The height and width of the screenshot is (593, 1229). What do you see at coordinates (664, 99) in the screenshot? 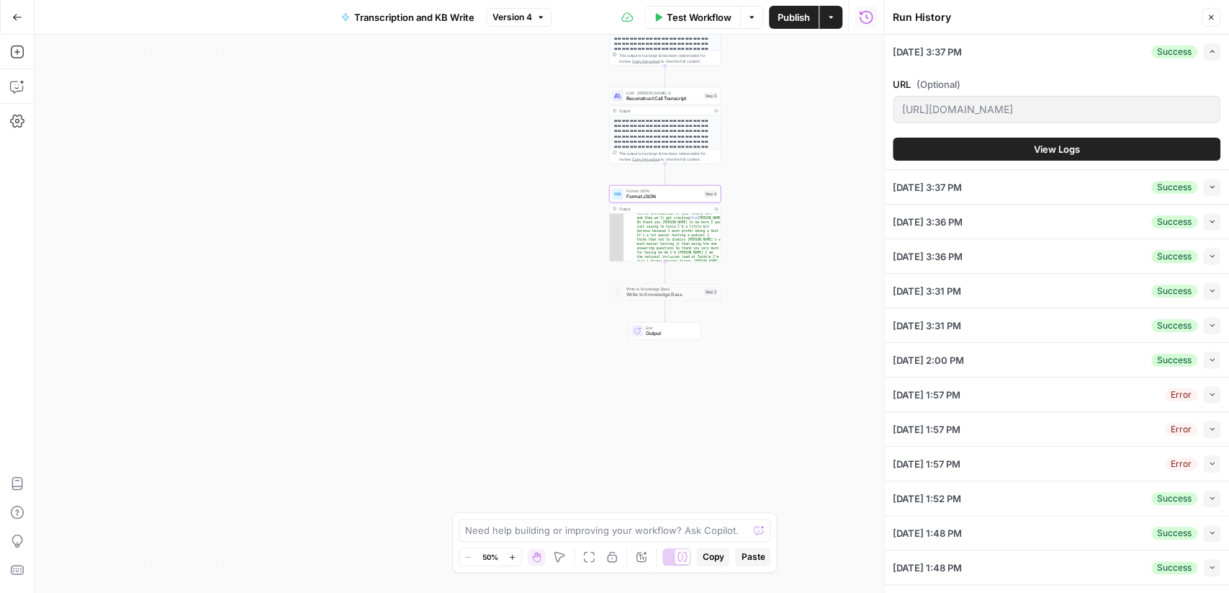
I see `span: Reconstruct Call Transcript` at bounding box center [664, 99].